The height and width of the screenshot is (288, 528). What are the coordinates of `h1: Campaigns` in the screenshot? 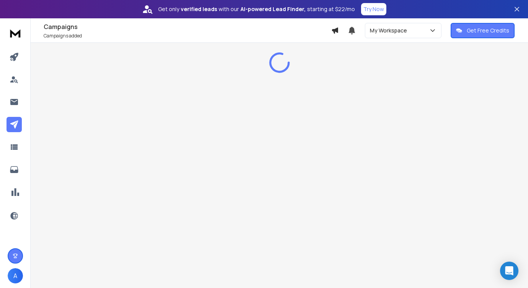 It's located at (187, 27).